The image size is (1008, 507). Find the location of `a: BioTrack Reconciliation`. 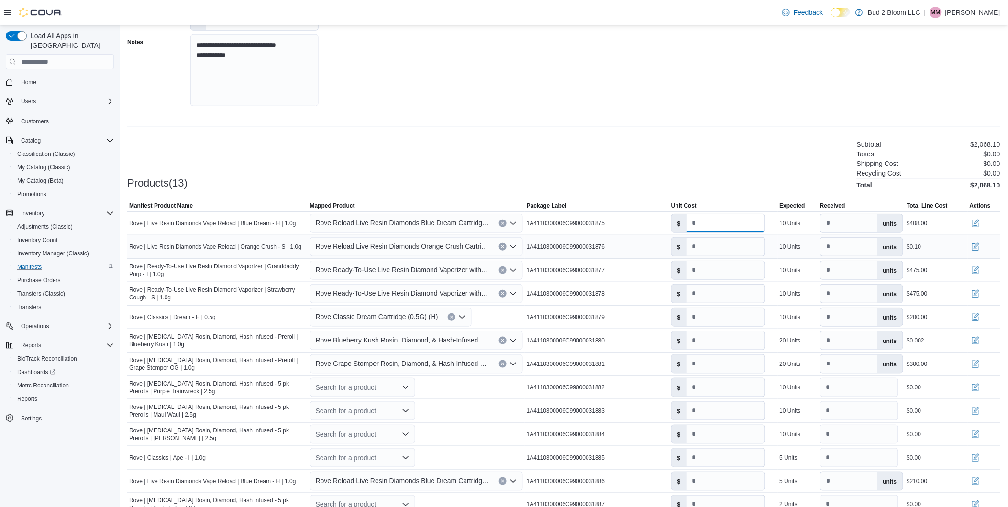

a: BioTrack Reconciliation is located at coordinates (47, 359).